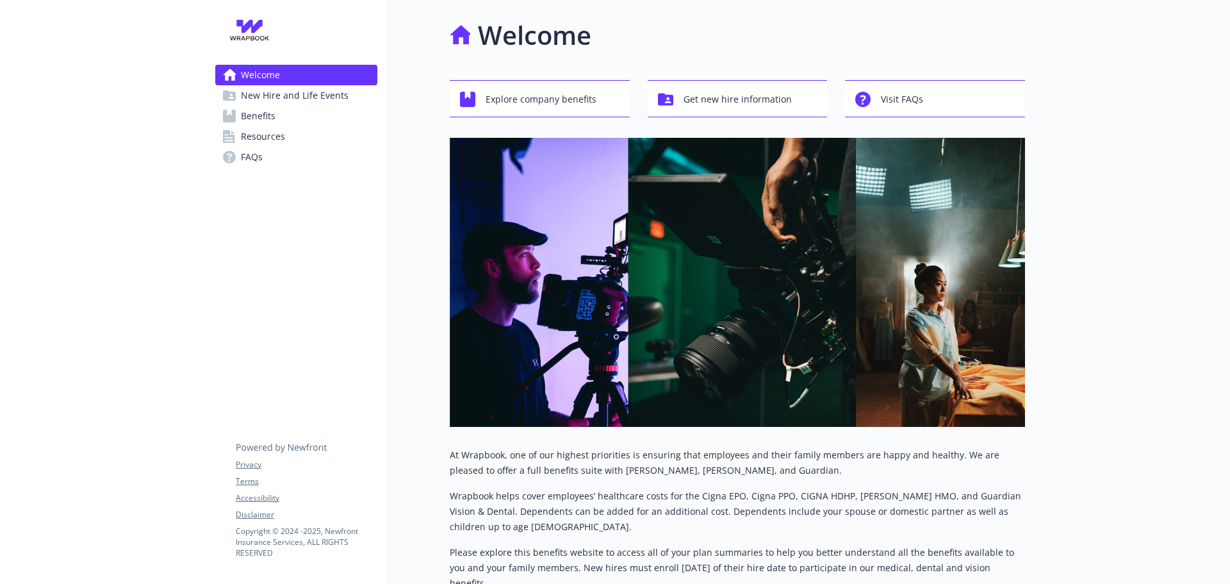 The width and height of the screenshot is (1230, 584). I want to click on p: Copyright © 2024 - 2025 , Newfront Insurance Services, ALL RIGHTS RESERVED, so click(306, 541).